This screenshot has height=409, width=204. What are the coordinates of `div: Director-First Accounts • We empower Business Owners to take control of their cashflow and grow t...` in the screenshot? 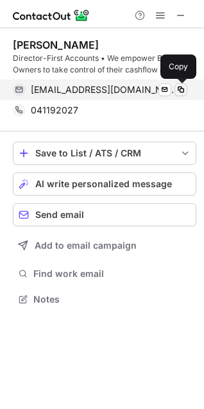 It's located at (105, 64).